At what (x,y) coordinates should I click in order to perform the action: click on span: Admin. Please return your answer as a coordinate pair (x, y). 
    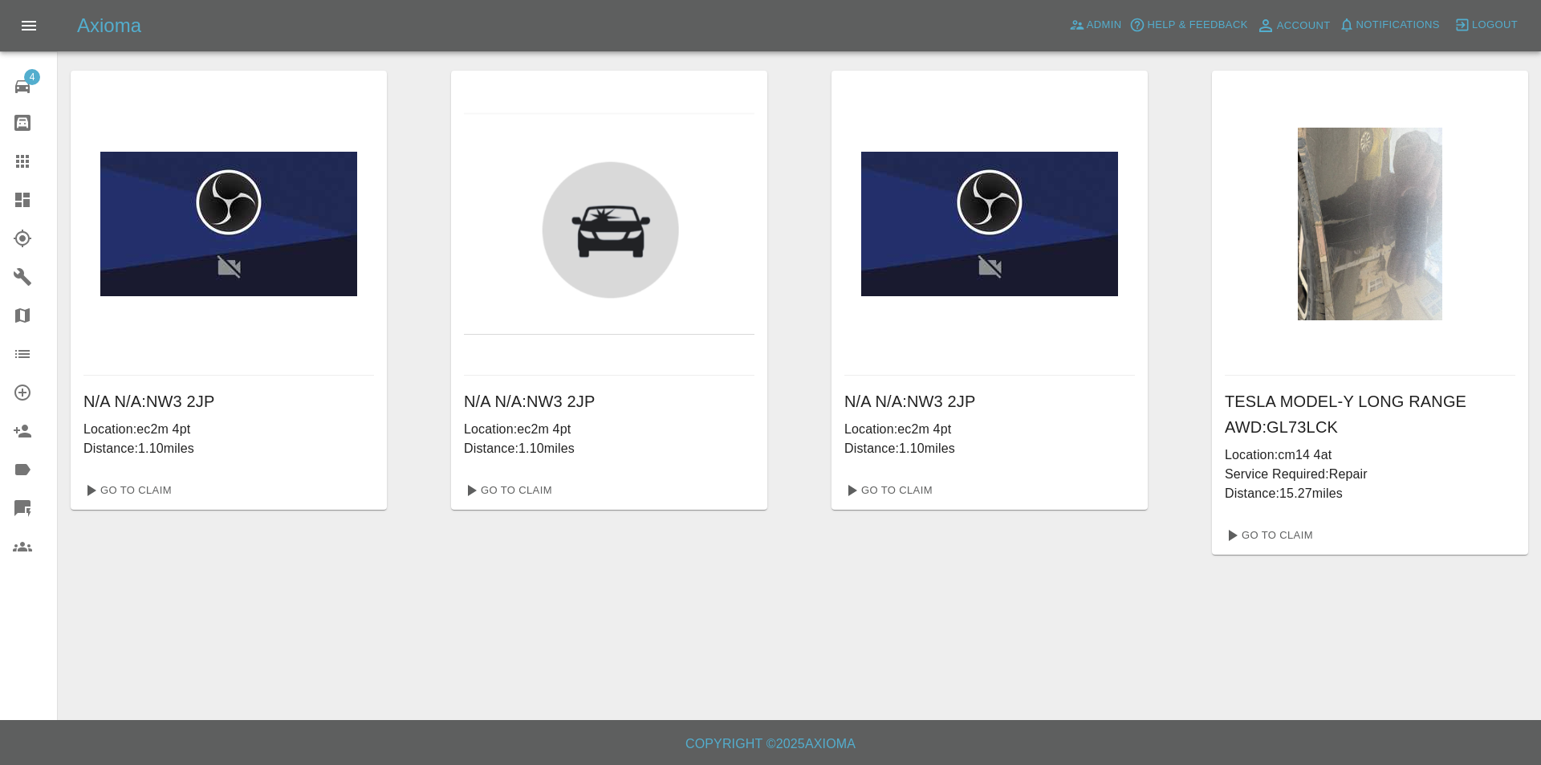
    Looking at the image, I should click on (1104, 25).